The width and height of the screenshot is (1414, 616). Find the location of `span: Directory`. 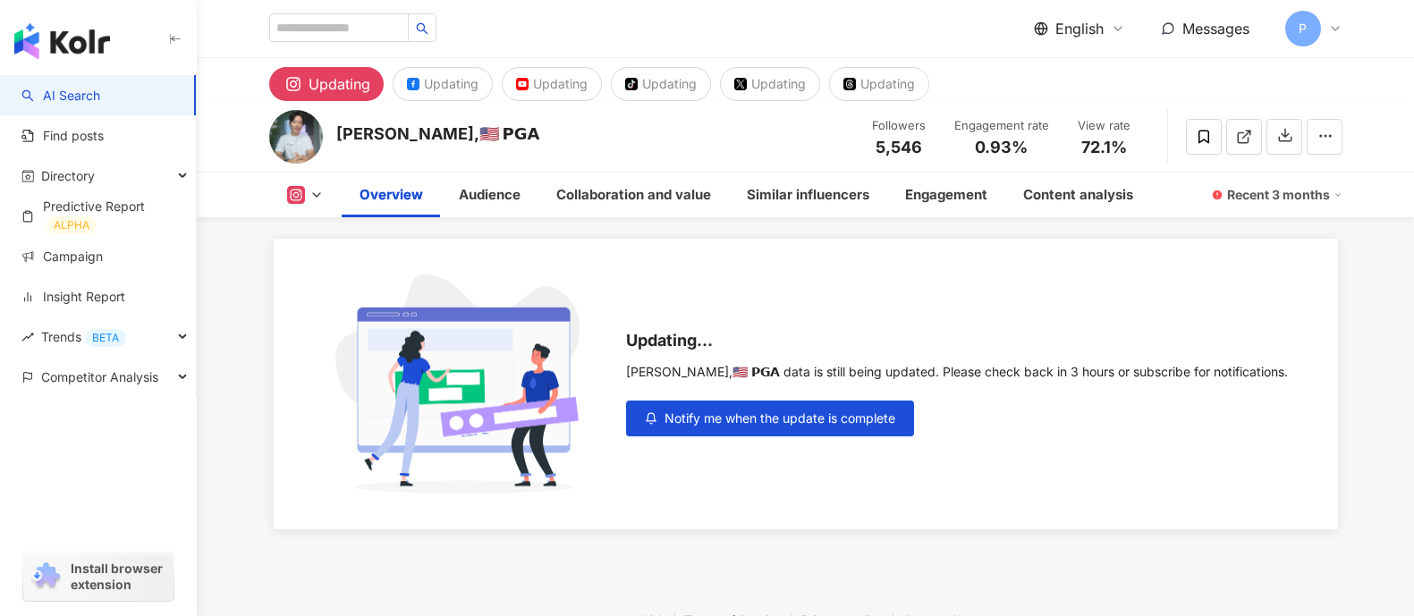

span: Directory is located at coordinates (68, 175).